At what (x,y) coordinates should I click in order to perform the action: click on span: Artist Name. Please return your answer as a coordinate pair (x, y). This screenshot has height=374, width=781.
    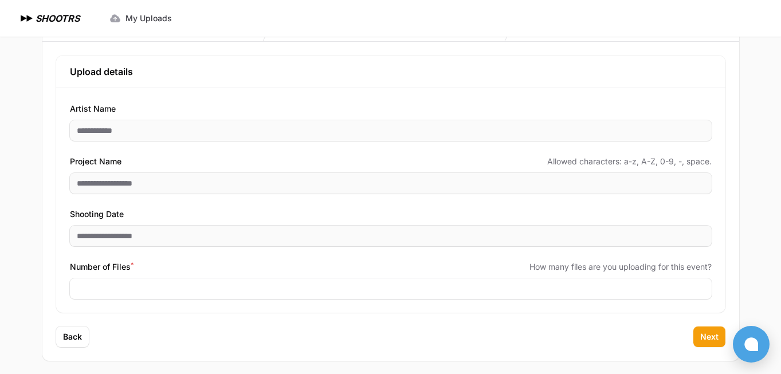
    Looking at the image, I should click on (93, 109).